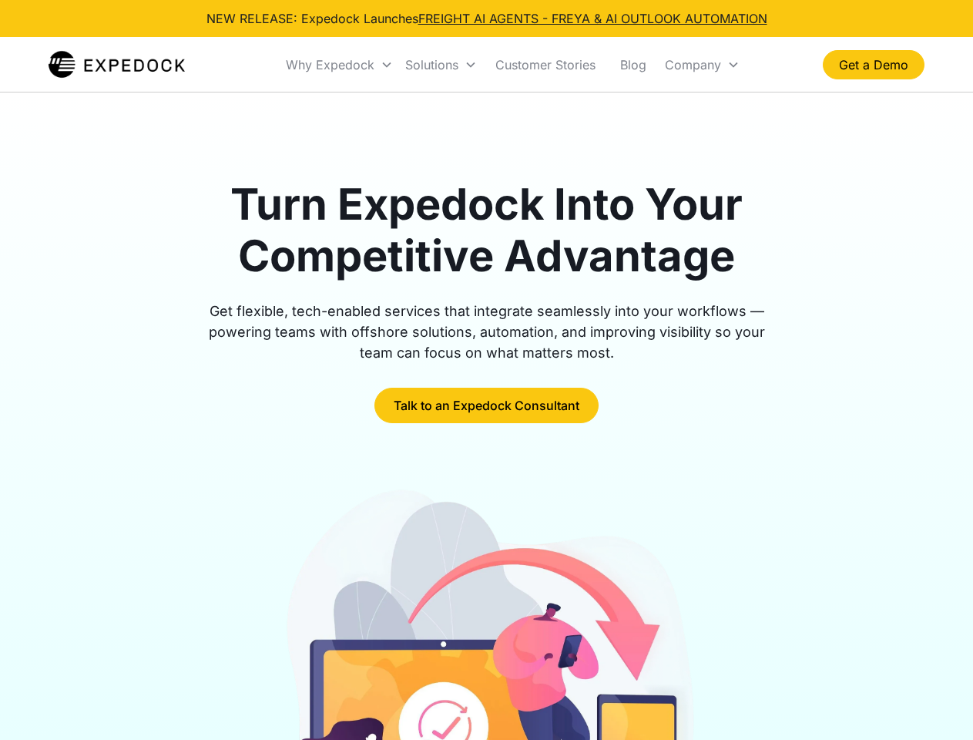  I want to click on div: Get flexible, tech-enabled services that integrate seamlessly into your workflows — powering team..., so click(487, 331).